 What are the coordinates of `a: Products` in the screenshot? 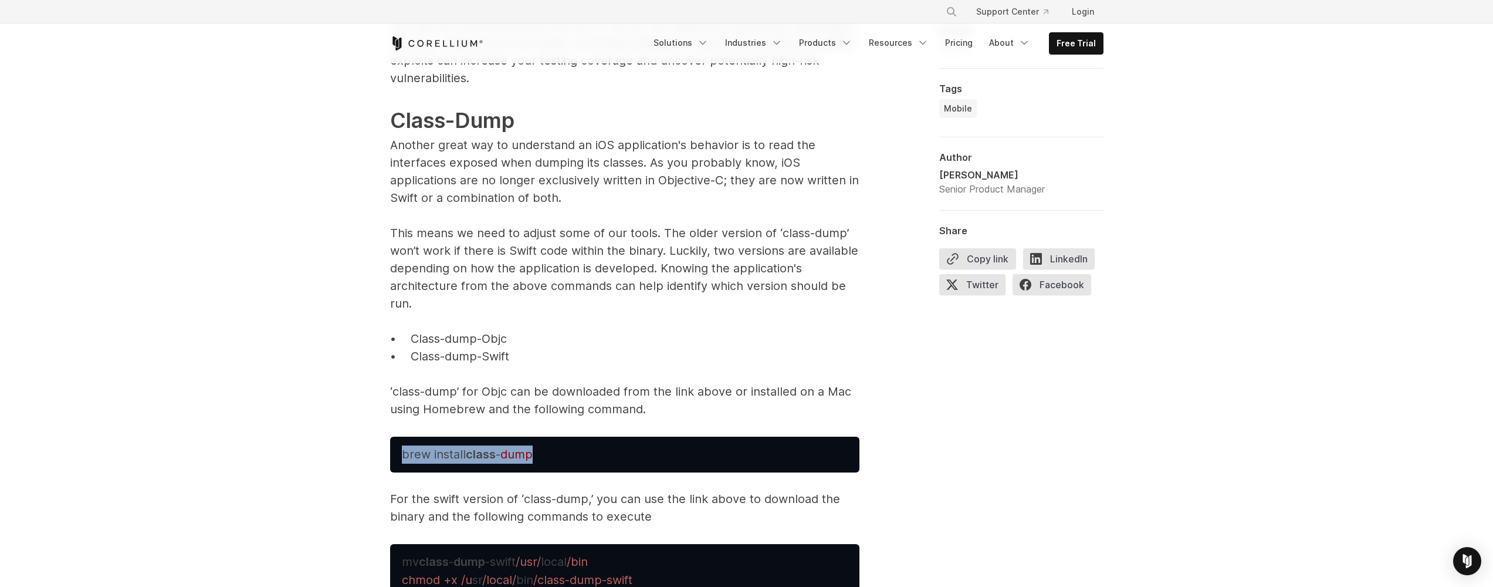 It's located at (826, 43).